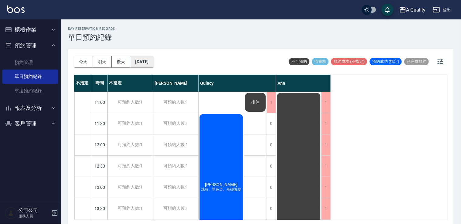 This screenshot has width=461, height=224. Describe the element at coordinates (100, 209) in the screenshot. I see `div: 13:30` at that location.